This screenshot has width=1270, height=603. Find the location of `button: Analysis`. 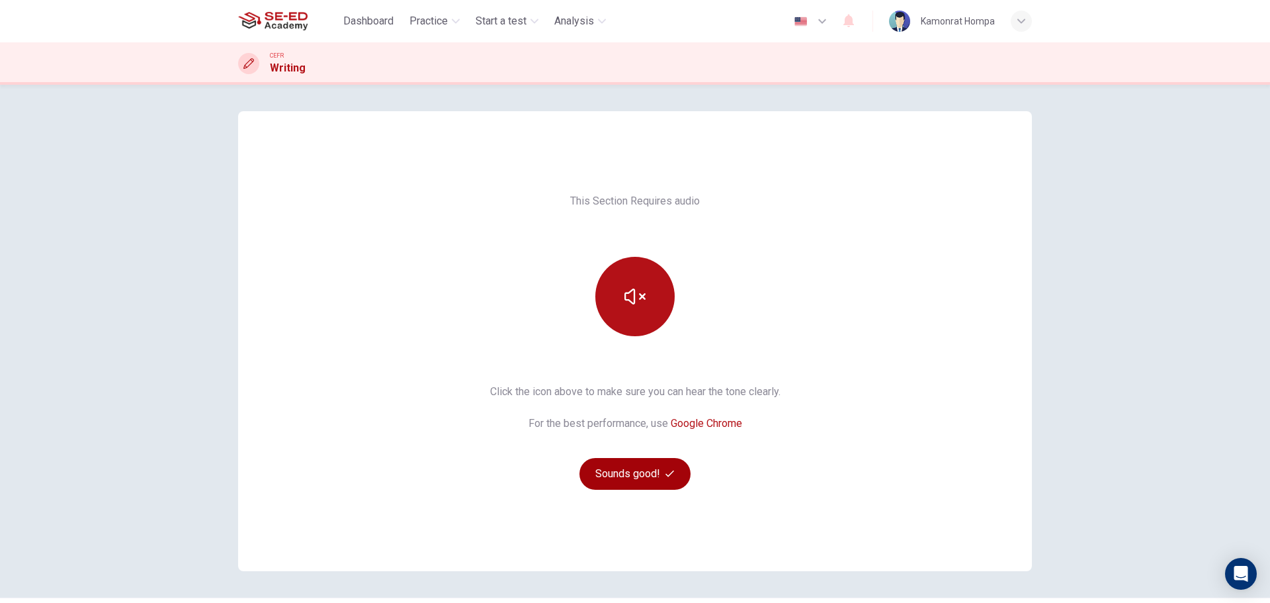

button: Analysis is located at coordinates (580, 21).